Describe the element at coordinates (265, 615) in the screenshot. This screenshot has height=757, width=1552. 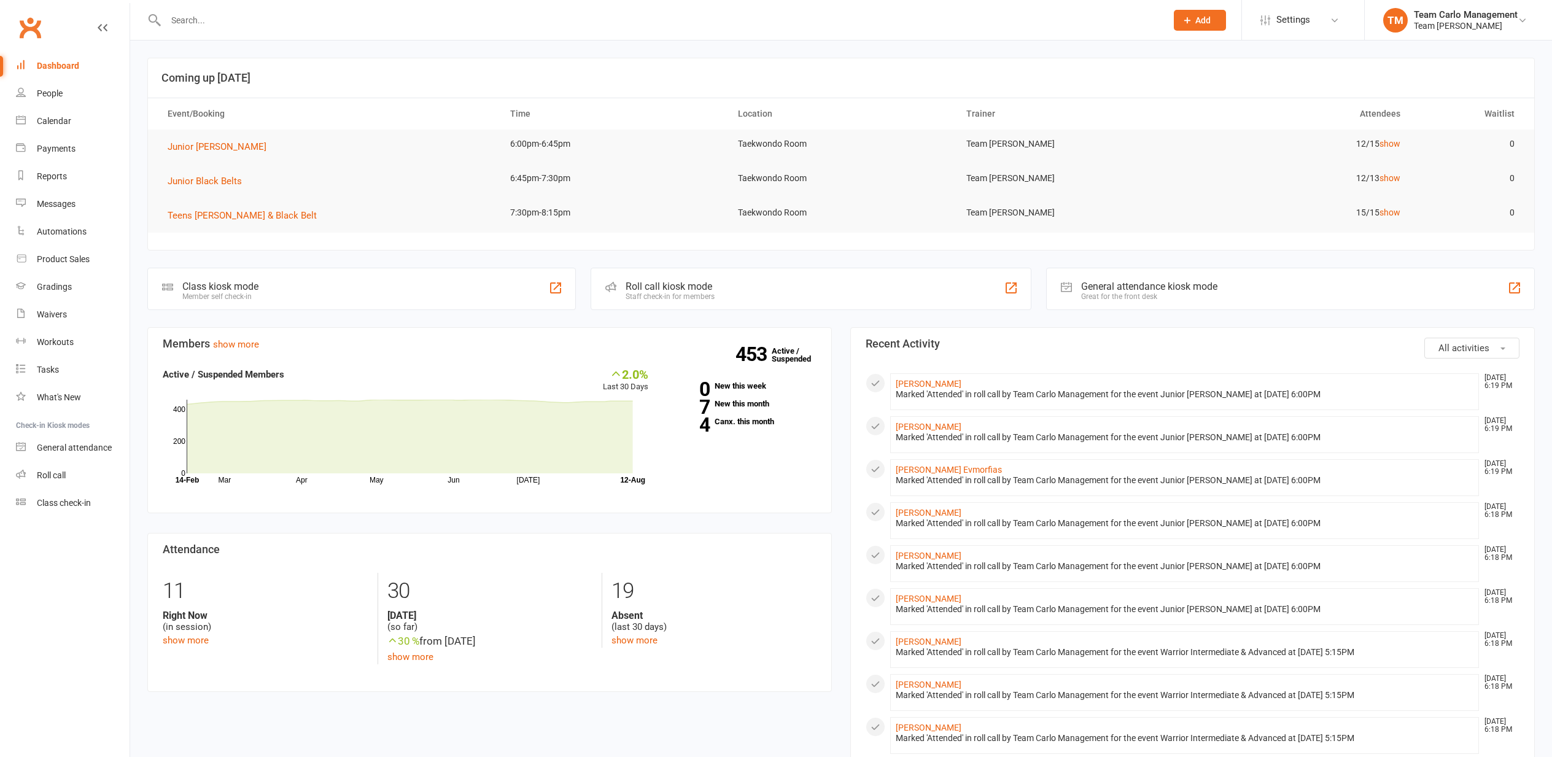
I see `strong: Right Now` at that location.